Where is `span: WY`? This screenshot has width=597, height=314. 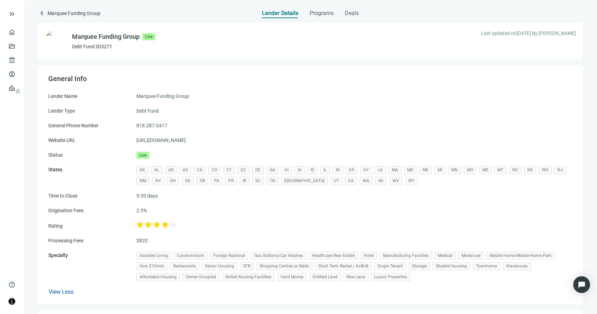 span: WY is located at coordinates (411, 181).